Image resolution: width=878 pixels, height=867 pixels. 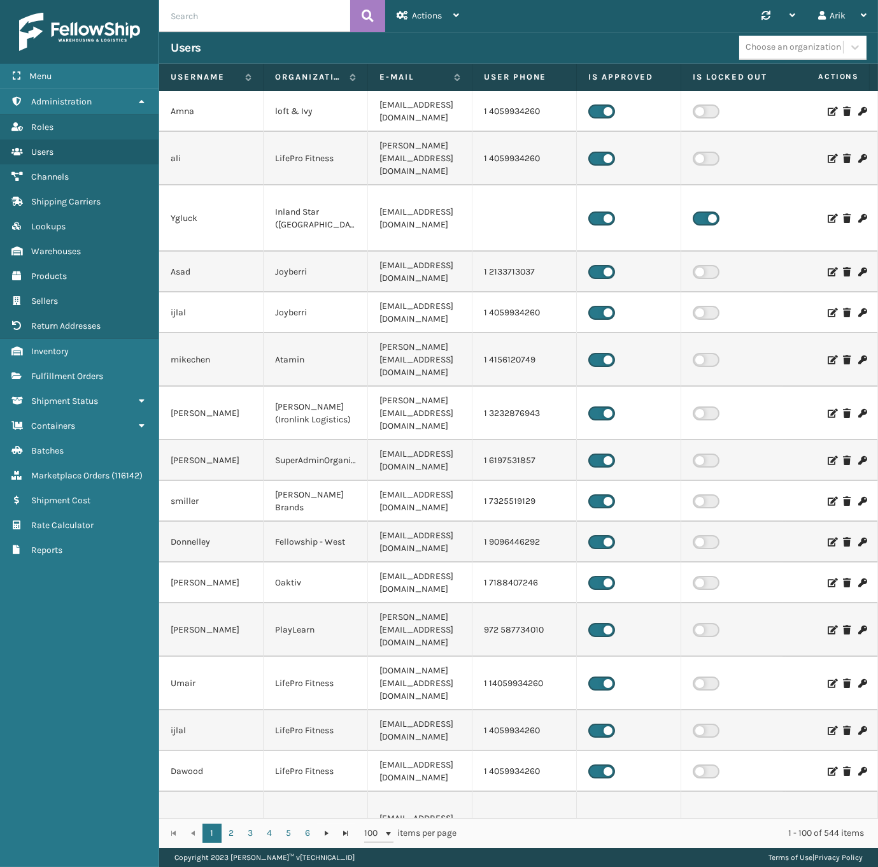 What do you see at coordinates (250, 833) in the screenshot?
I see `a: 3` at bounding box center [250, 833].